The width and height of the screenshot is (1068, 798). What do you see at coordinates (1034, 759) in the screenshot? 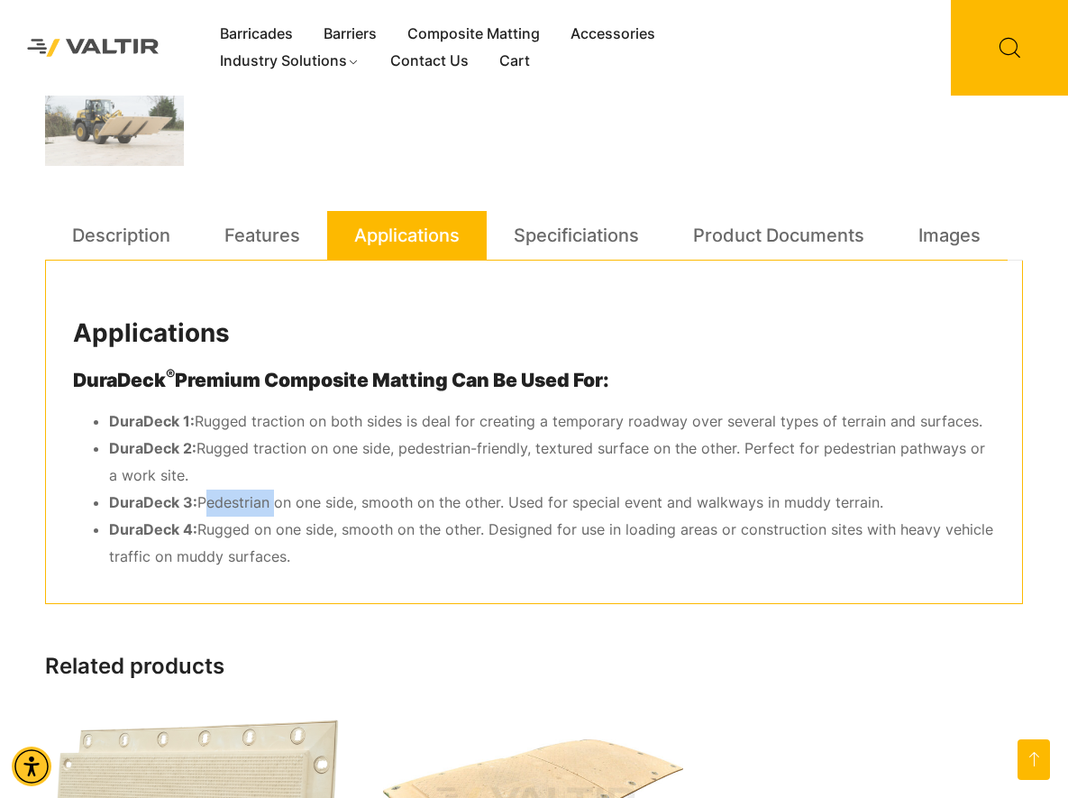
I see `a: Open this option` at bounding box center [1034, 759].